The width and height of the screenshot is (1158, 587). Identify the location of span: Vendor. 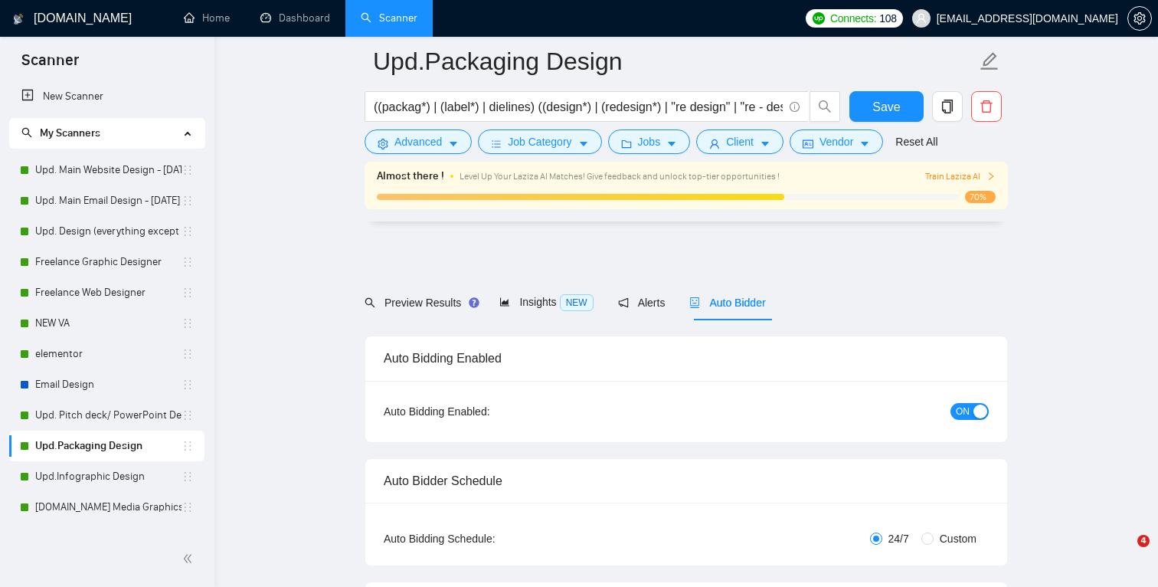
(836, 142).